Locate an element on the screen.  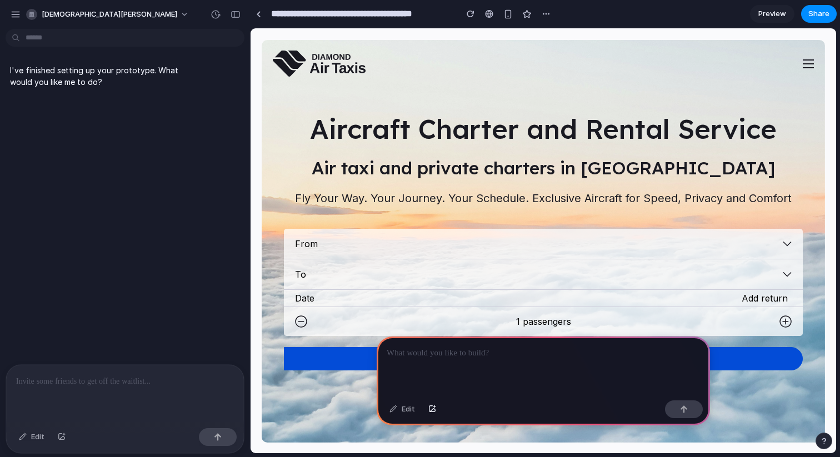
span: Share is located at coordinates (818, 14).